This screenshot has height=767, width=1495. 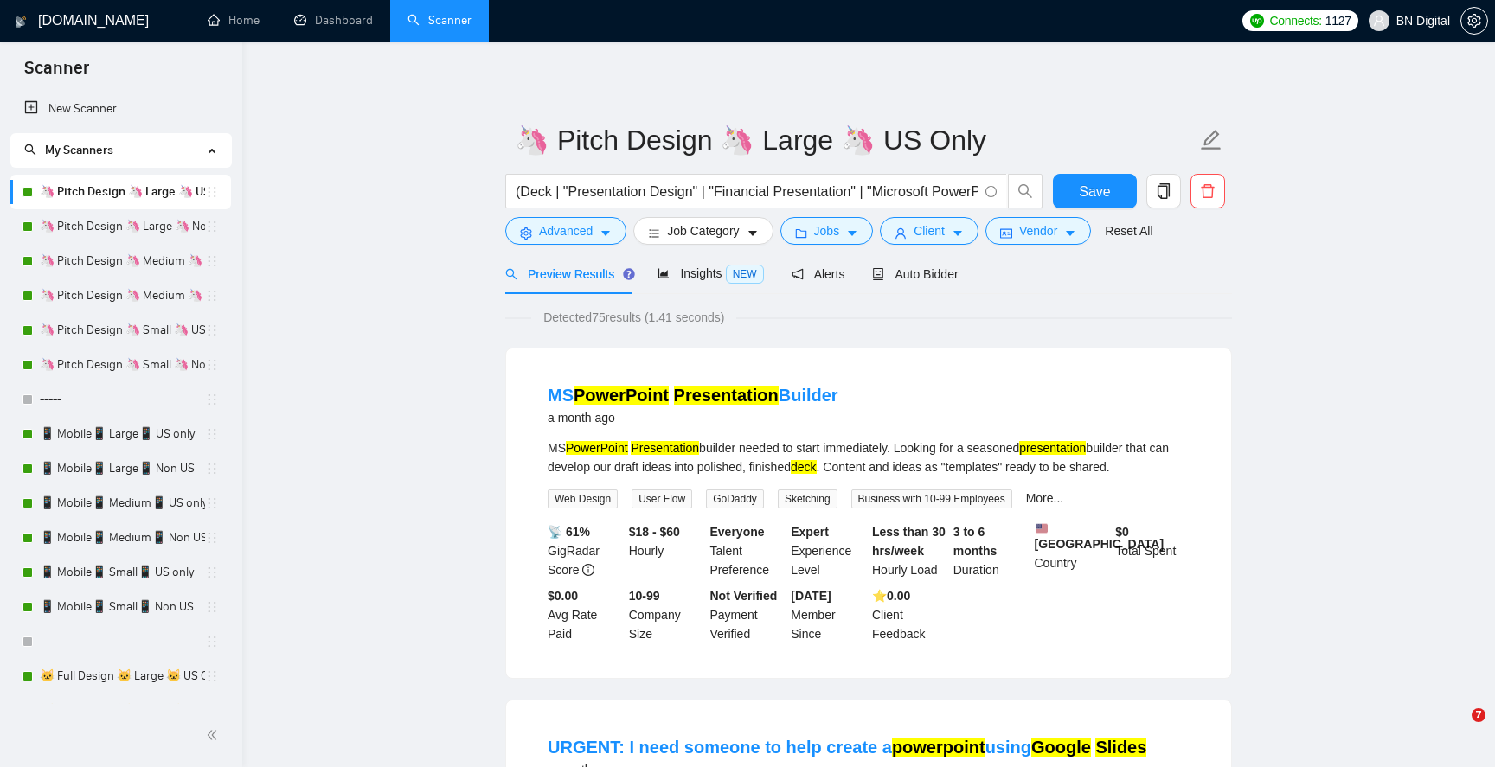 What do you see at coordinates (891, 596) in the screenshot?
I see `b: ⭐️ 0.00` at bounding box center [891, 596].